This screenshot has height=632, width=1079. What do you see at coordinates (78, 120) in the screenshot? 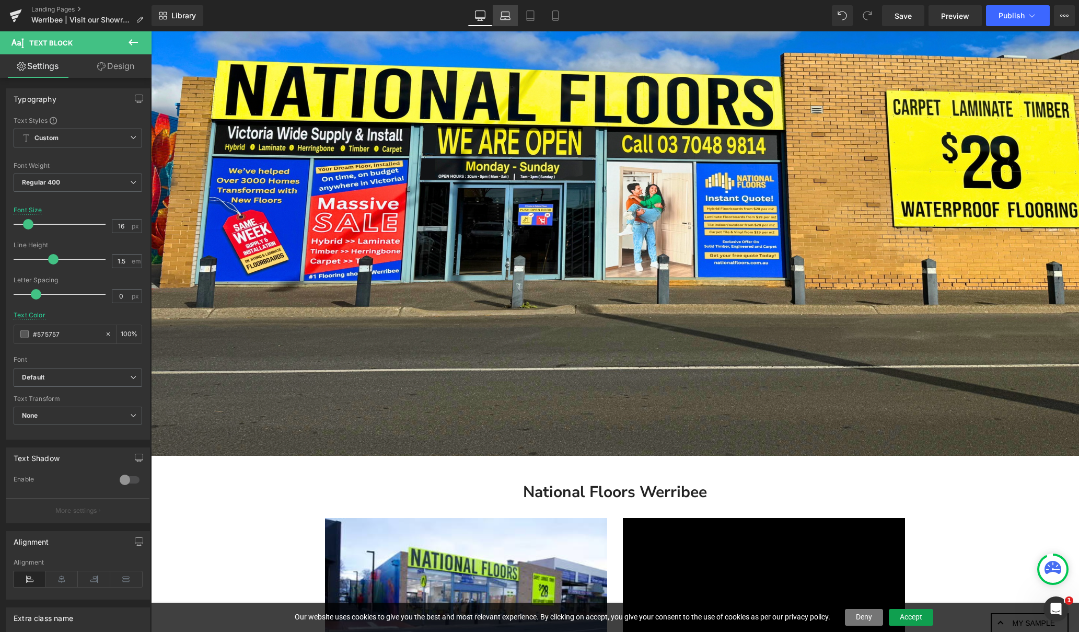
I see `div: Text Styles` at bounding box center [78, 120].